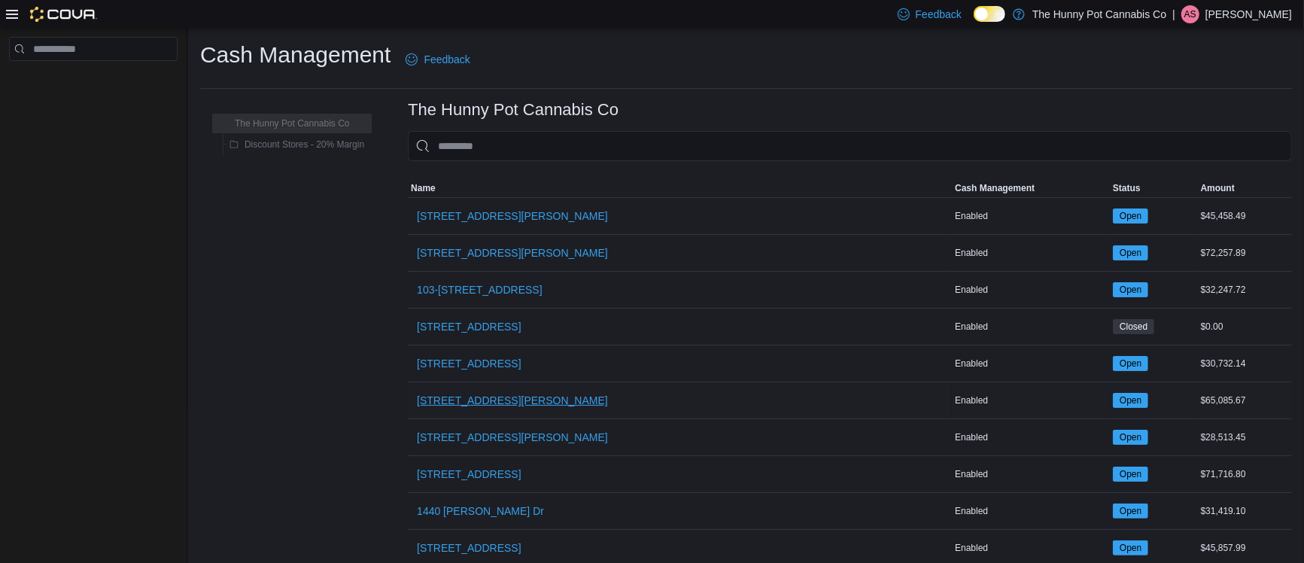 The image size is (1304, 563). Describe the element at coordinates (304, 144) in the screenshot. I see `span: Discount Stores - 20% Margin` at that location.